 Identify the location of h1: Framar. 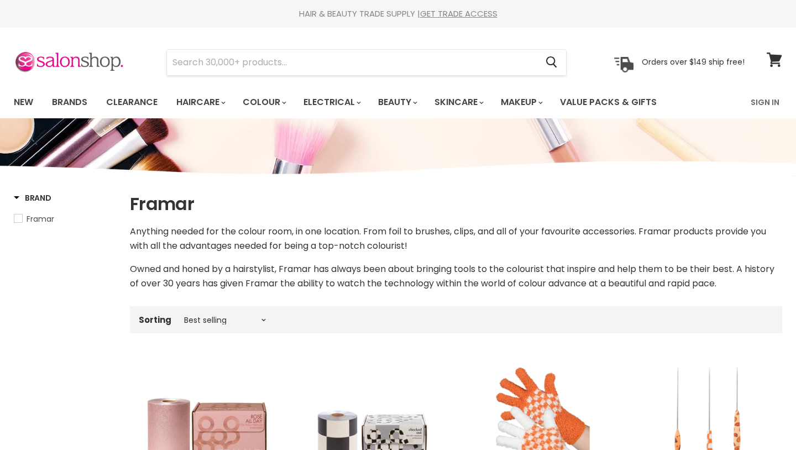
(456, 204).